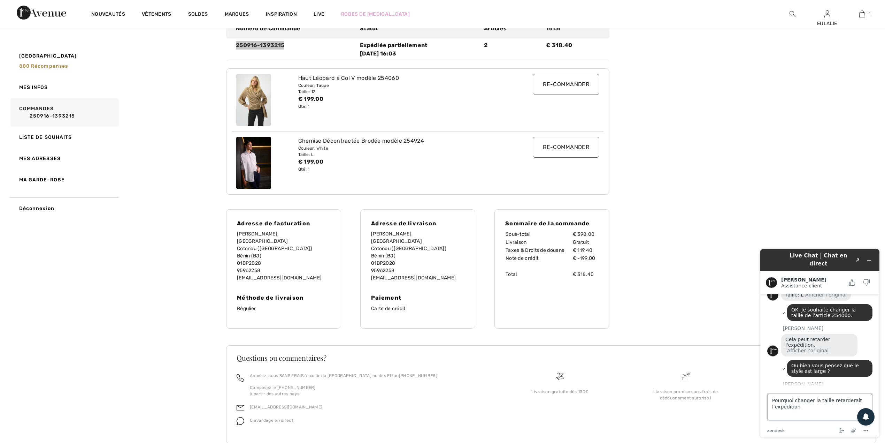  What do you see at coordinates (156, 15) in the screenshot?
I see `a: Vêtements` at bounding box center [156, 15].